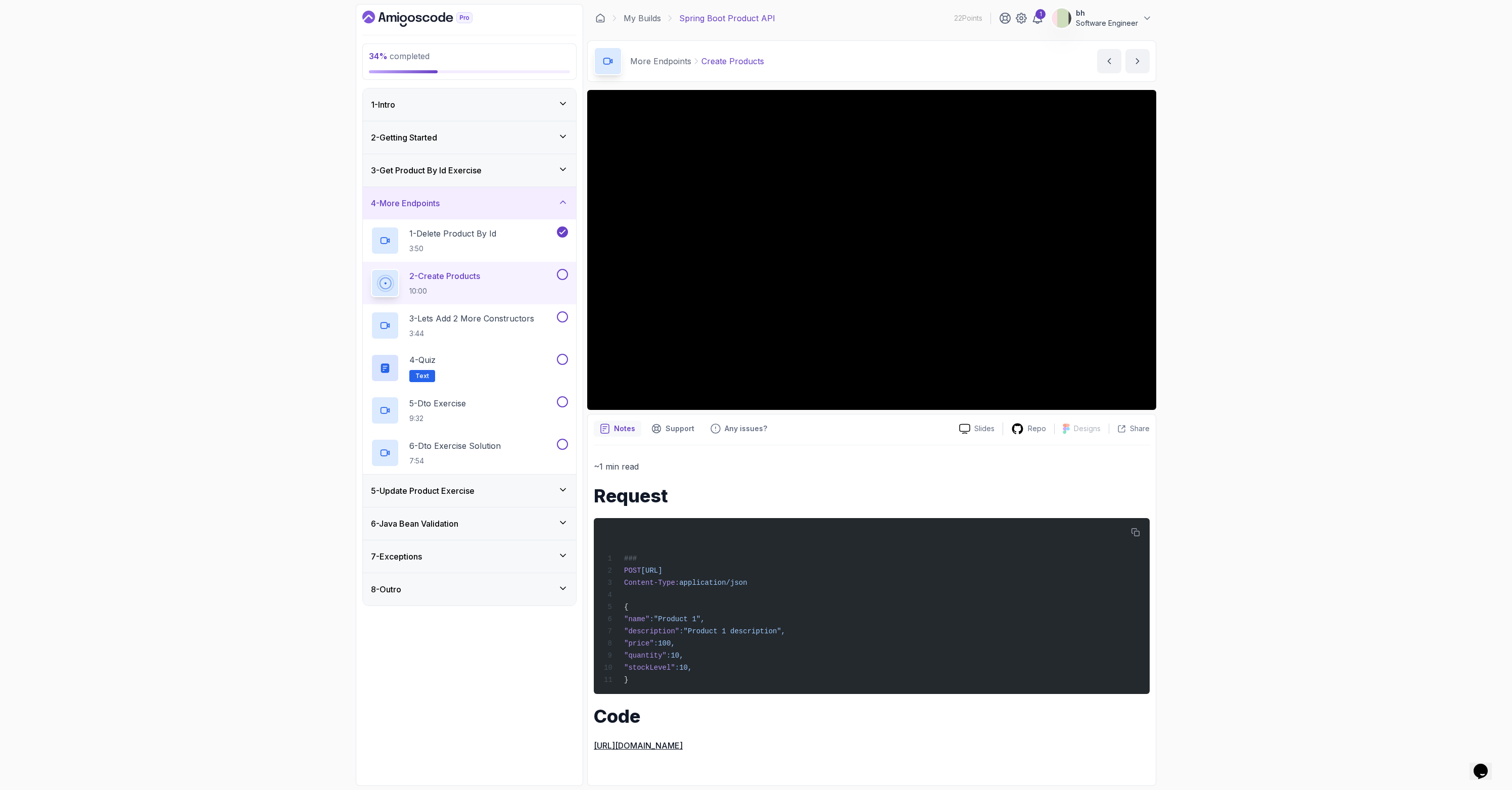 This screenshot has height=790, width=1512. What do you see at coordinates (415, 524) in the screenshot?
I see `h3: 6 - Java Bean Validation` at bounding box center [415, 524].